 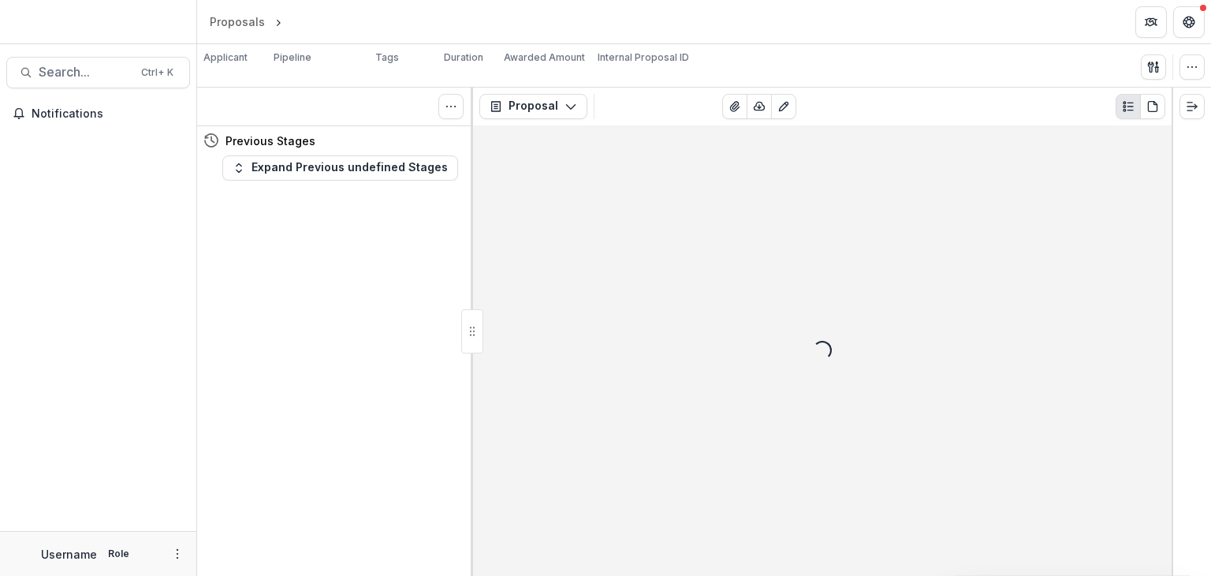 What do you see at coordinates (69, 553) in the screenshot?
I see `p: Username` at bounding box center [69, 553].